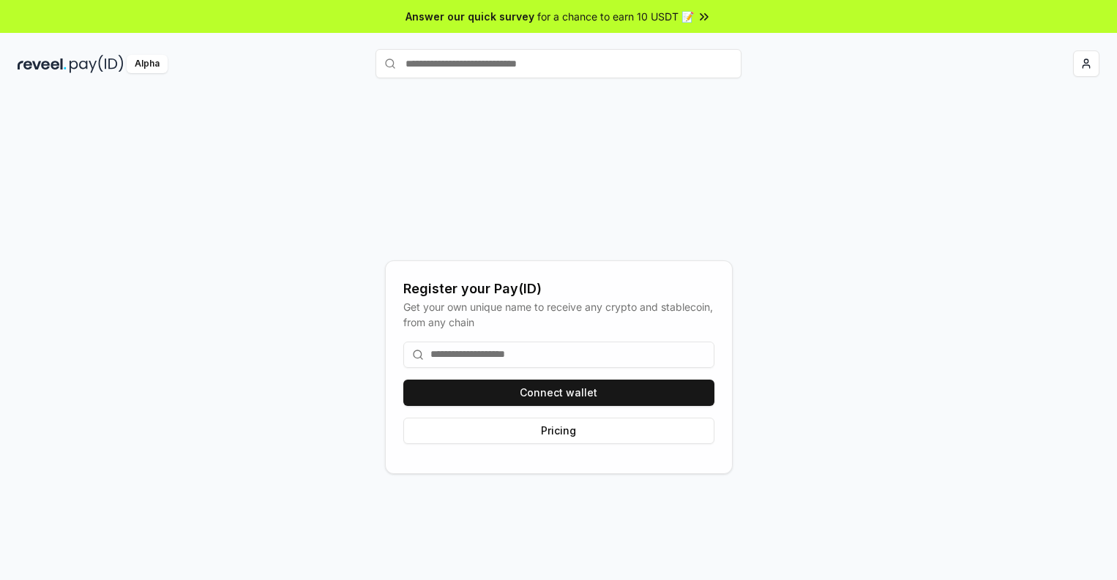 The width and height of the screenshot is (1117, 580). What do you see at coordinates (616, 16) in the screenshot?
I see `span: for a chance to earn 10 USDT 📝` at bounding box center [616, 16].